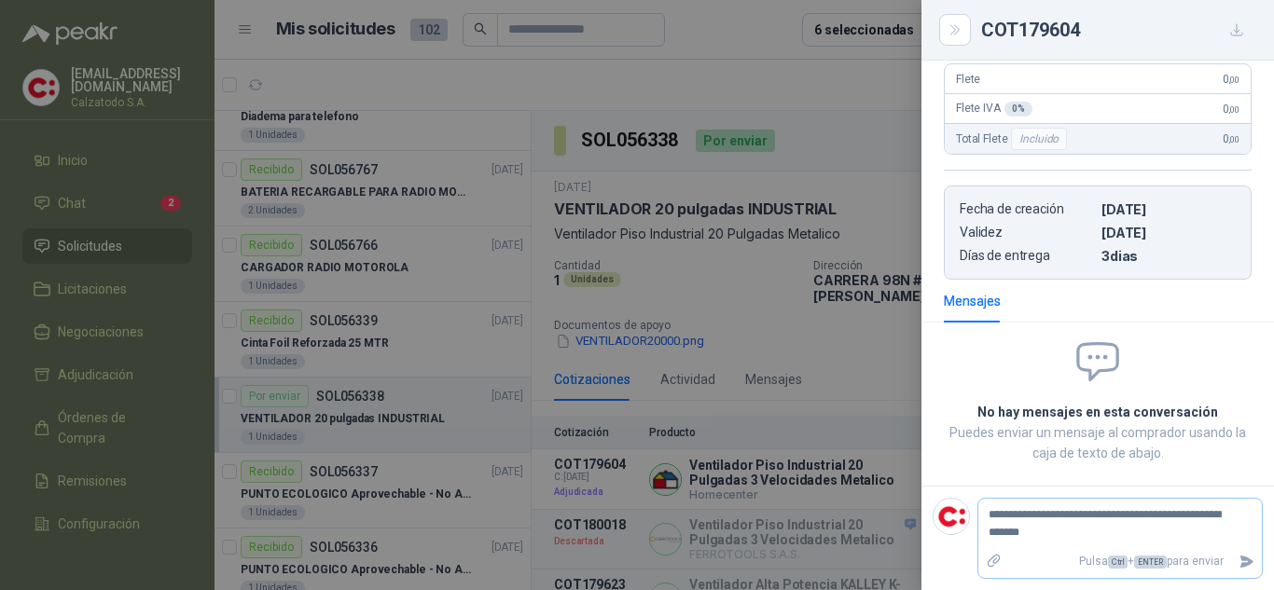  Describe the element at coordinates (1150, 562) in the screenshot. I see `span: ENTER` at that location.